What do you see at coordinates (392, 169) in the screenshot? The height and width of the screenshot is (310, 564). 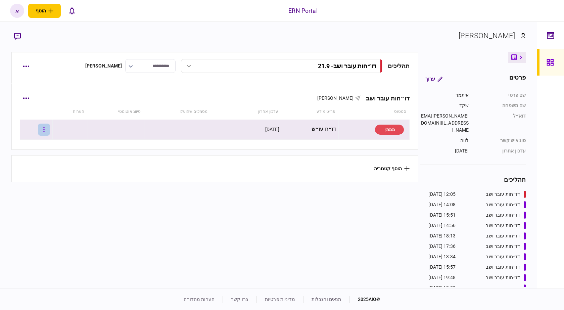 I see `button: הוסף קטגוריה` at bounding box center [392, 169].